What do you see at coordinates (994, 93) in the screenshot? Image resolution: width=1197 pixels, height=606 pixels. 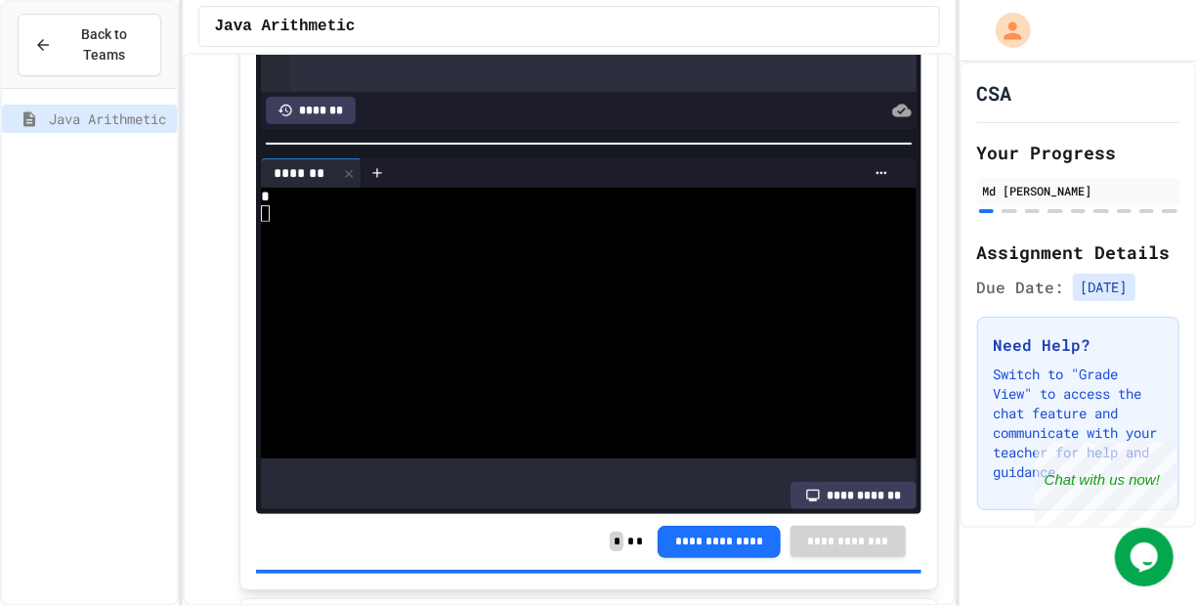 I see `h1: CSA` at bounding box center [994, 93].